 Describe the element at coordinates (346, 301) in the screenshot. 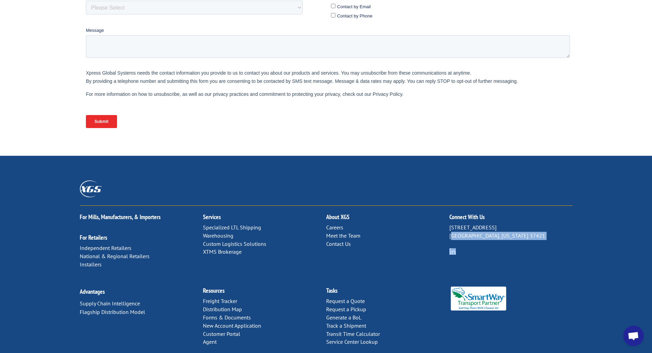

I see `a: Request a Quote` at that location.